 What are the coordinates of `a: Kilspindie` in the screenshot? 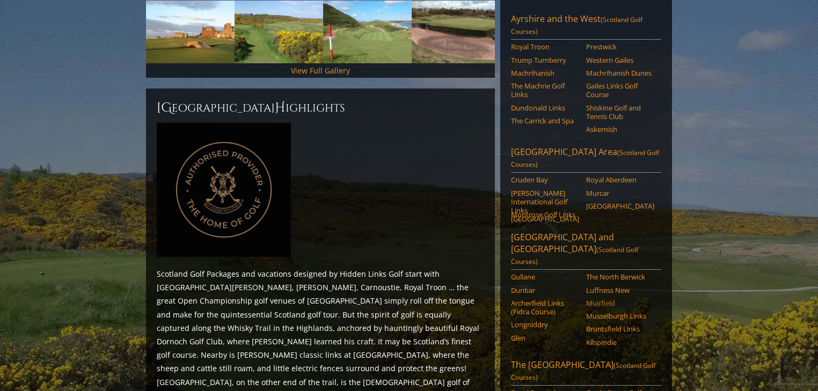 It's located at (620, 343).